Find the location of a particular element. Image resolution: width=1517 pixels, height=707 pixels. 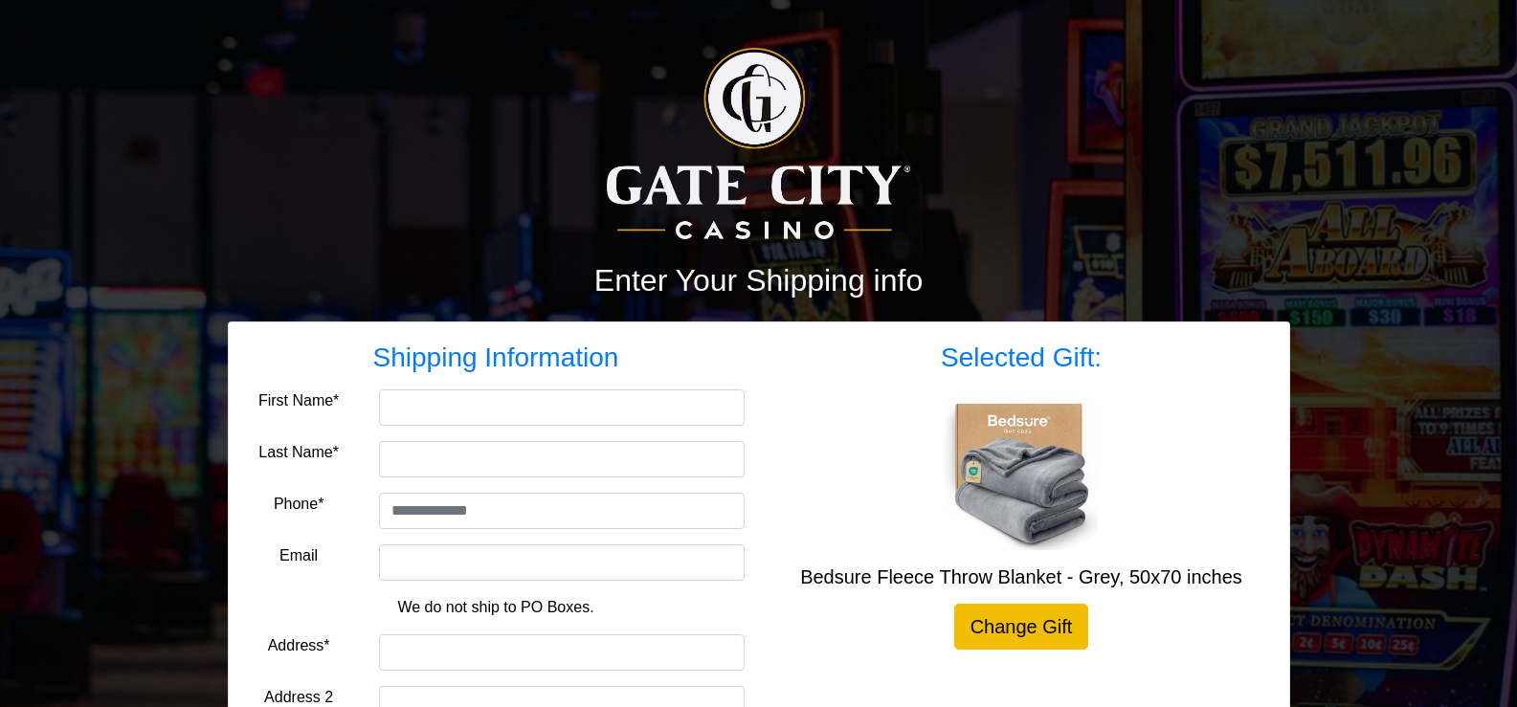

label: Address* is located at coordinates (299, 646).